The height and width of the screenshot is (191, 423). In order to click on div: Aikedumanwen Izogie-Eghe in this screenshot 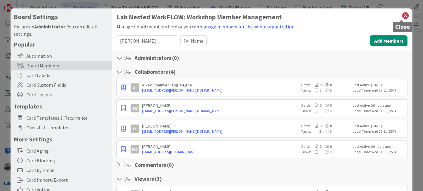, I will do `click(220, 85)`.